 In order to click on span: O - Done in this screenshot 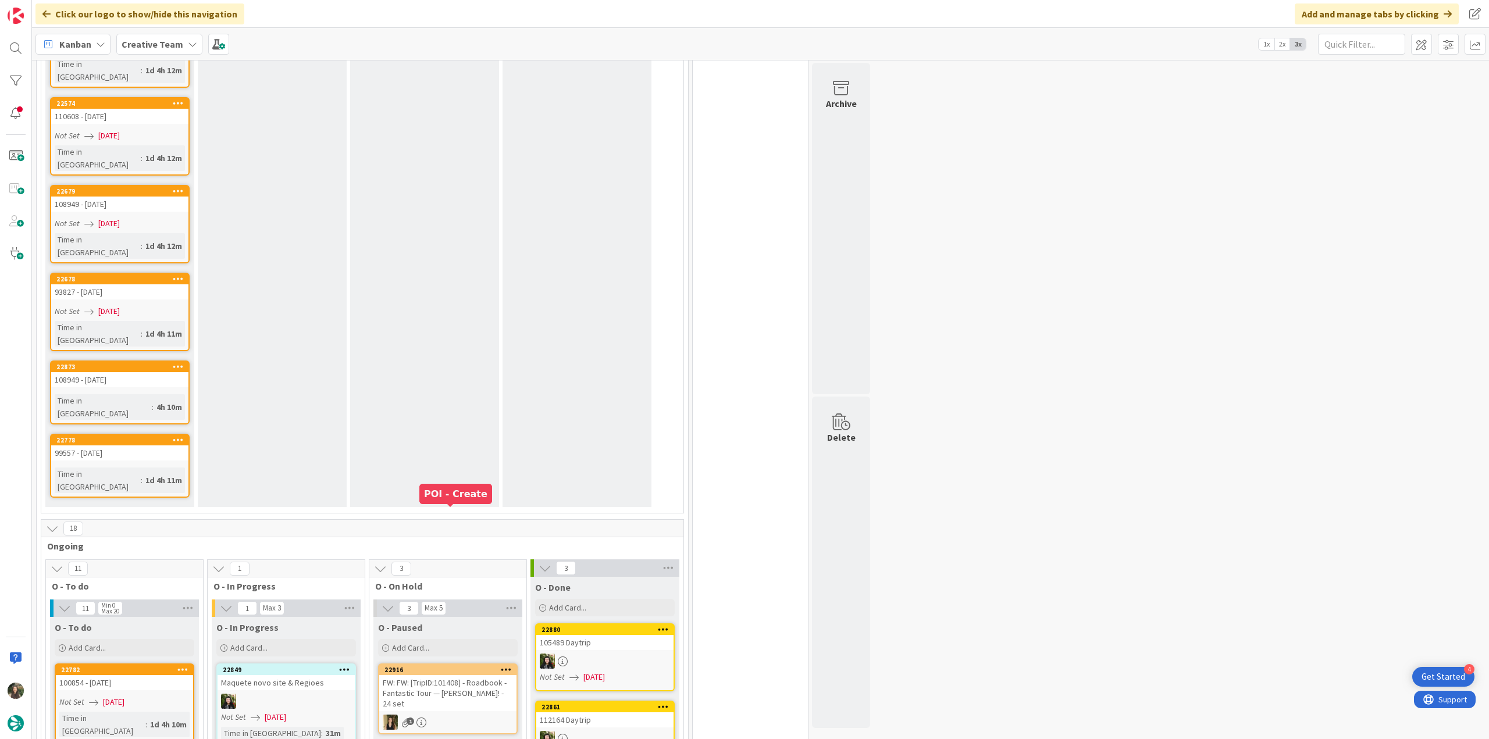, I will do `click(553, 588)`.